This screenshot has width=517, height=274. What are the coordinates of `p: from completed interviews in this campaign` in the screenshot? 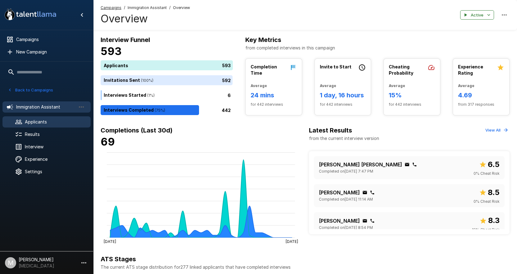 It's located at (377, 48).